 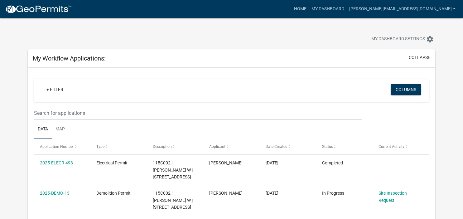 I want to click on a: My Dashboard, so click(x=328, y=9).